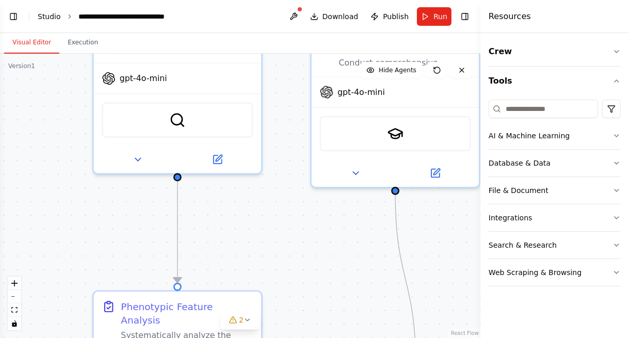 Image resolution: width=629 pixels, height=338 pixels. What do you see at coordinates (14, 283) in the screenshot?
I see `button: zoom in` at bounding box center [14, 283].